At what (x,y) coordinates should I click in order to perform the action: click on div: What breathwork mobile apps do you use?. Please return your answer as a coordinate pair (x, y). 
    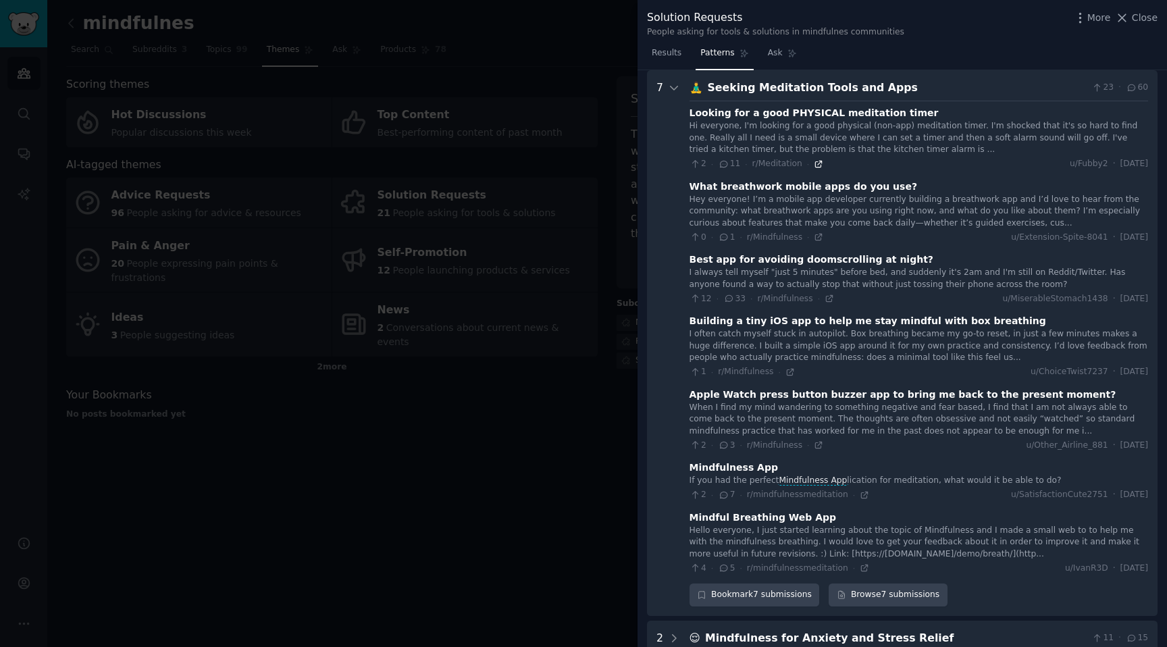
    Looking at the image, I should click on (804, 186).